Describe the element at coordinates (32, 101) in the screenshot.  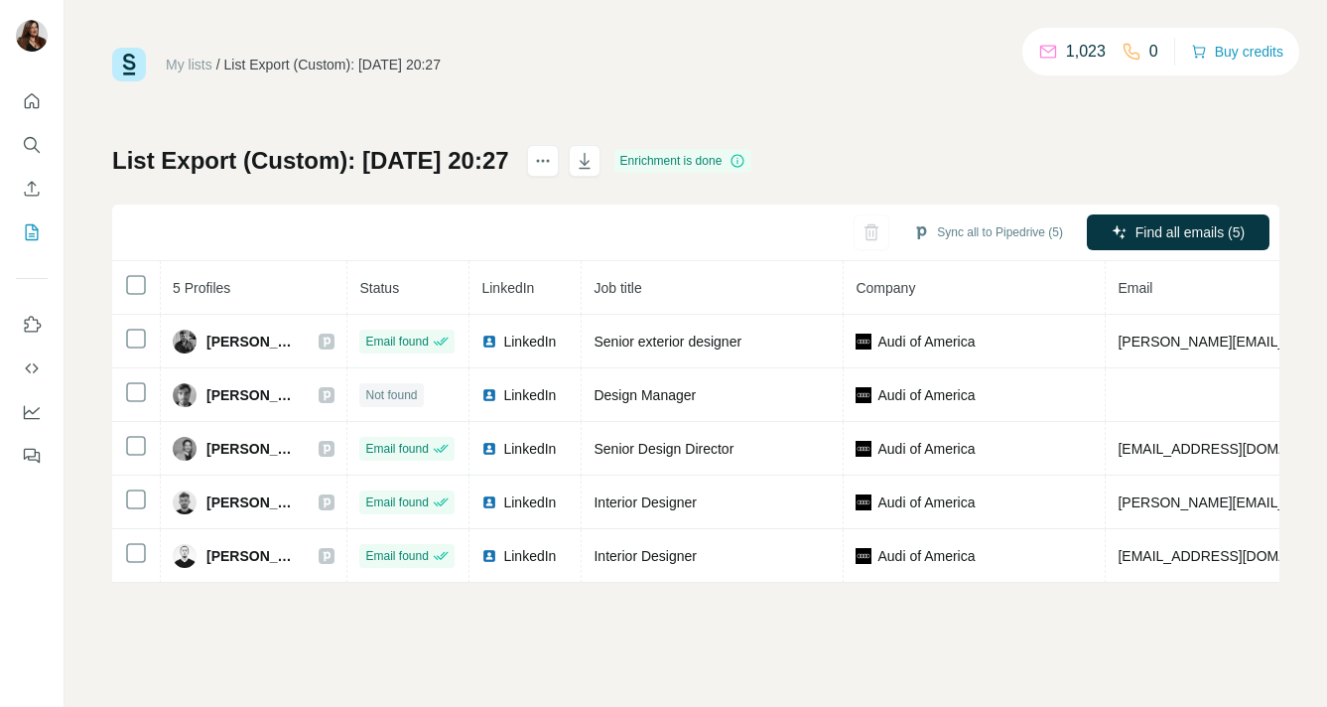
I see `button: Quick start` at that location.